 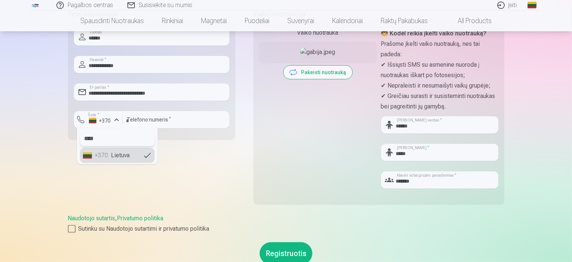 I want to click on p: Prašome įkelti vaiko nuotrauką, nes tai padeda:, so click(x=439, y=49).